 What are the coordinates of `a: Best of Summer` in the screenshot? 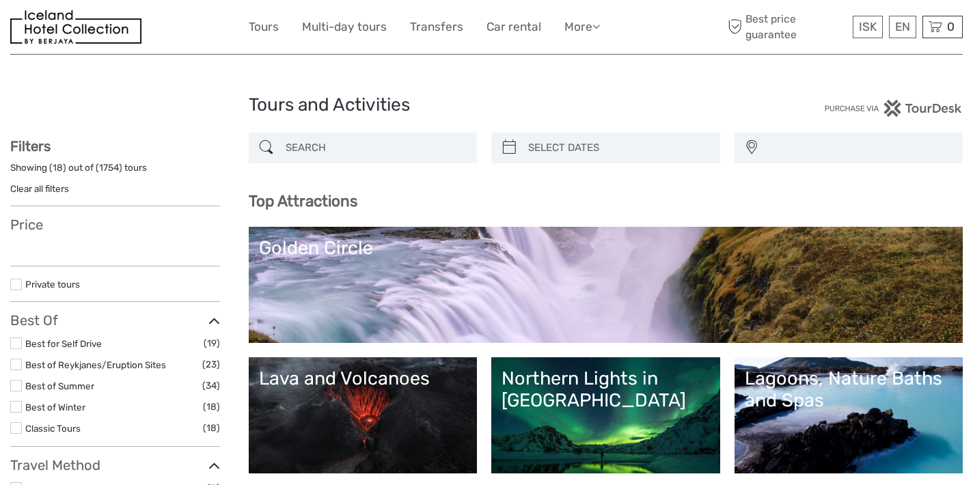 It's located at (59, 386).